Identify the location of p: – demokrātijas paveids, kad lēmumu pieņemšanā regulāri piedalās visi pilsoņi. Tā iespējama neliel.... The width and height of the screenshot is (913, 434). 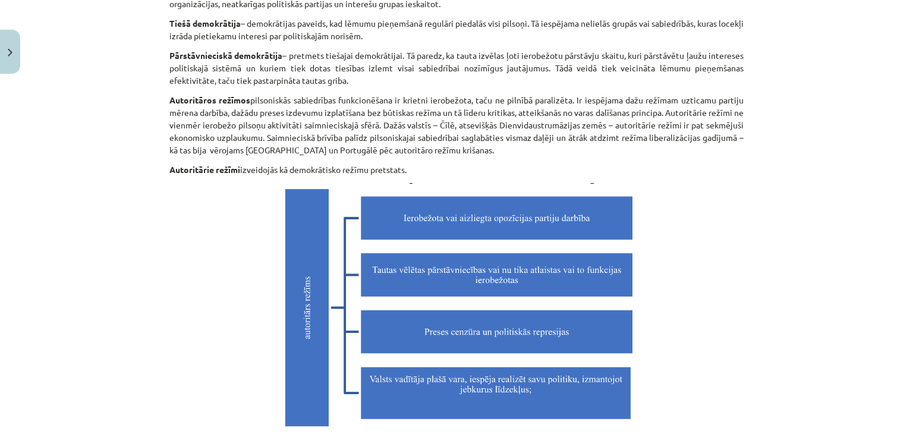
(456, 30).